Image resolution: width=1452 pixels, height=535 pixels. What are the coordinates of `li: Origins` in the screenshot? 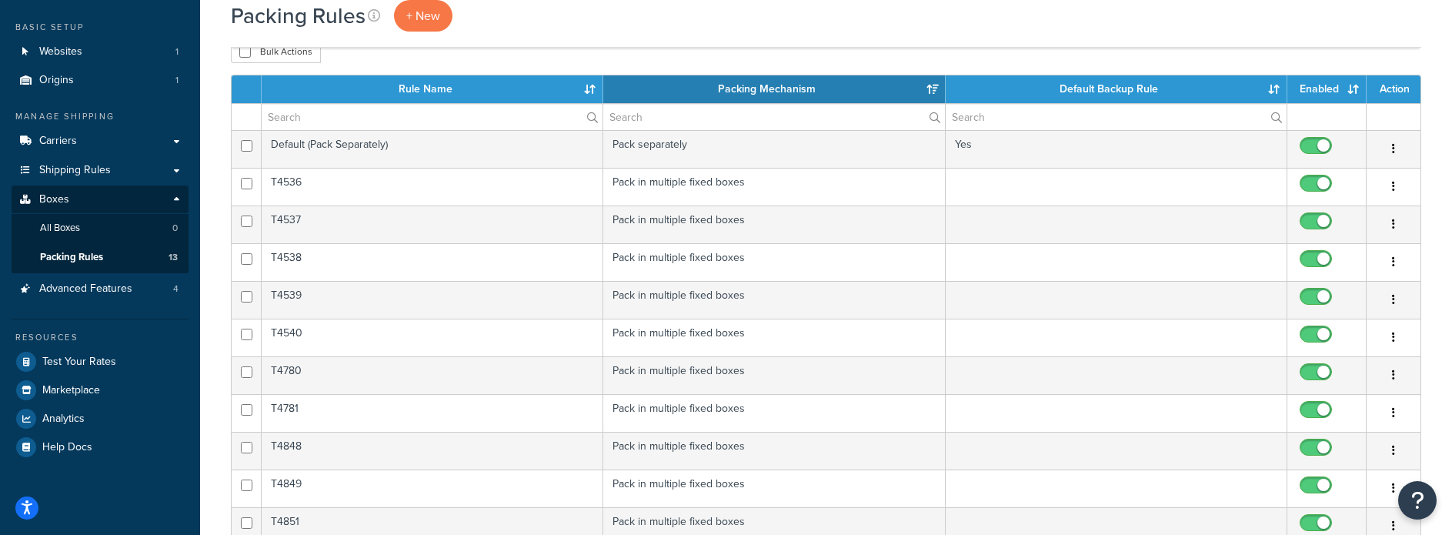 It's located at (100, 80).